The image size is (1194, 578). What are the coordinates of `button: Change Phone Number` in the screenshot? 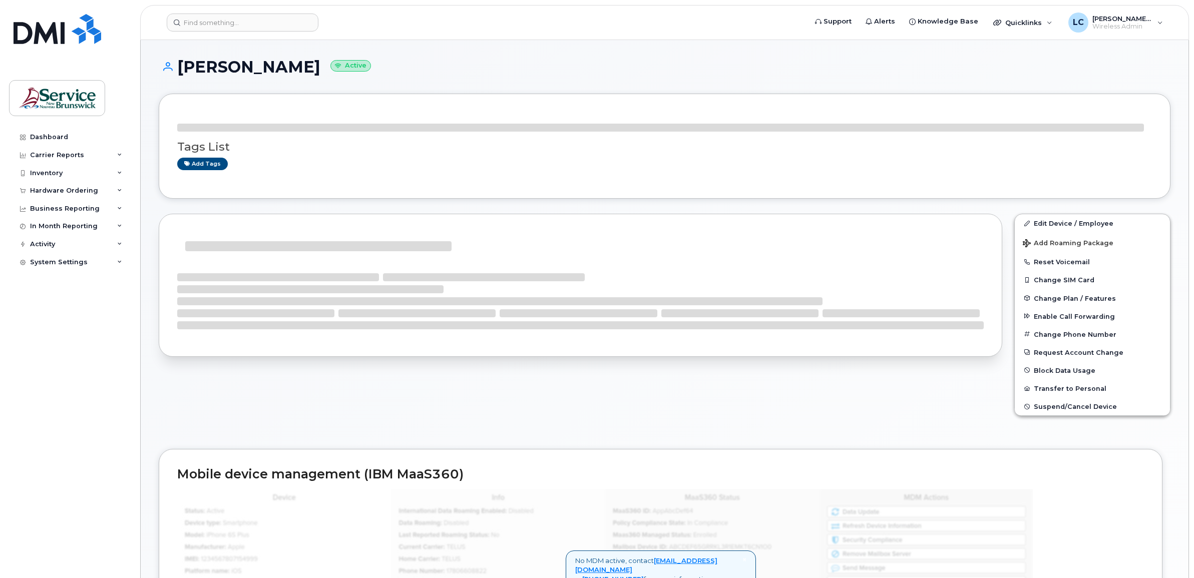 It's located at (1092, 334).